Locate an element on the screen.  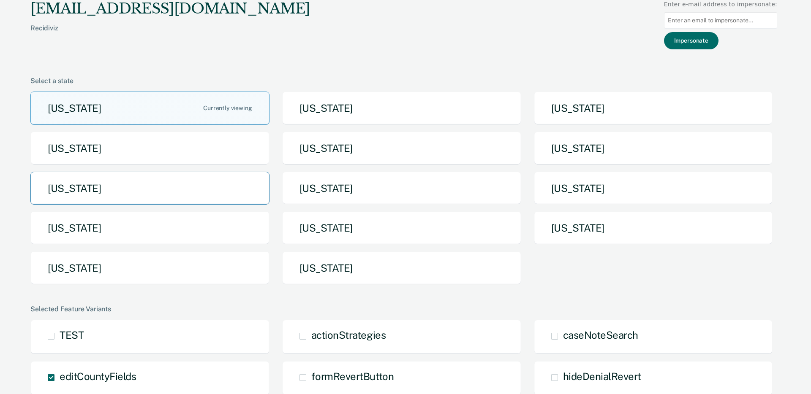
span: caseNoteSearch is located at coordinates (601, 335).